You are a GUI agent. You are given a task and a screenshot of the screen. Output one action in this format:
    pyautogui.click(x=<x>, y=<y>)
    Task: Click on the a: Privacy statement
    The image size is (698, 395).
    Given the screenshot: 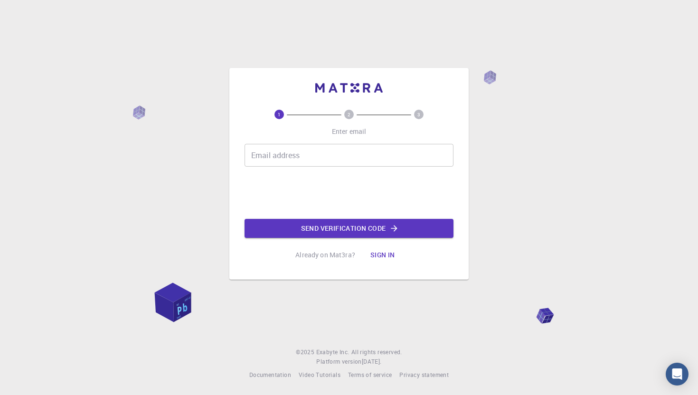 What is the action you would take?
    pyautogui.click(x=424, y=375)
    